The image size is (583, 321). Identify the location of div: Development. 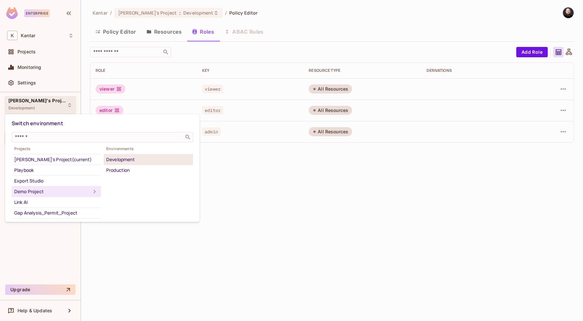
(148, 160).